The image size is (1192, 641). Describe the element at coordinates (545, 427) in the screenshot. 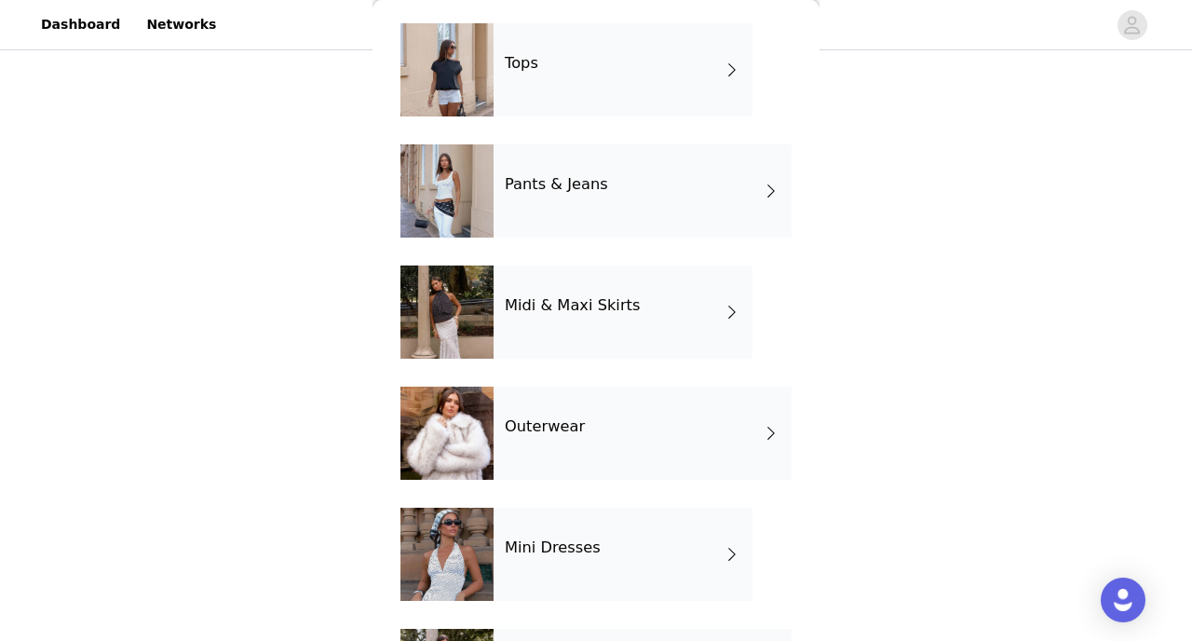

I see `h4: Outerwear` at that location.